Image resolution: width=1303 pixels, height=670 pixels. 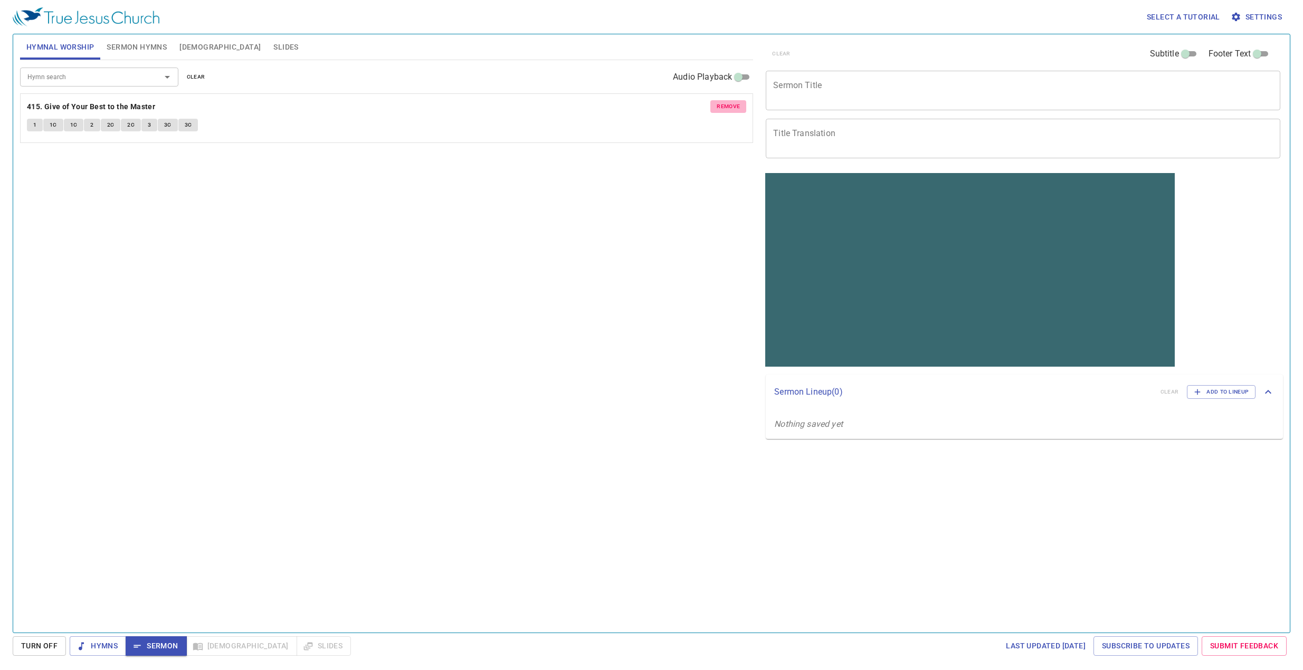 I want to click on span: clear, so click(x=196, y=77).